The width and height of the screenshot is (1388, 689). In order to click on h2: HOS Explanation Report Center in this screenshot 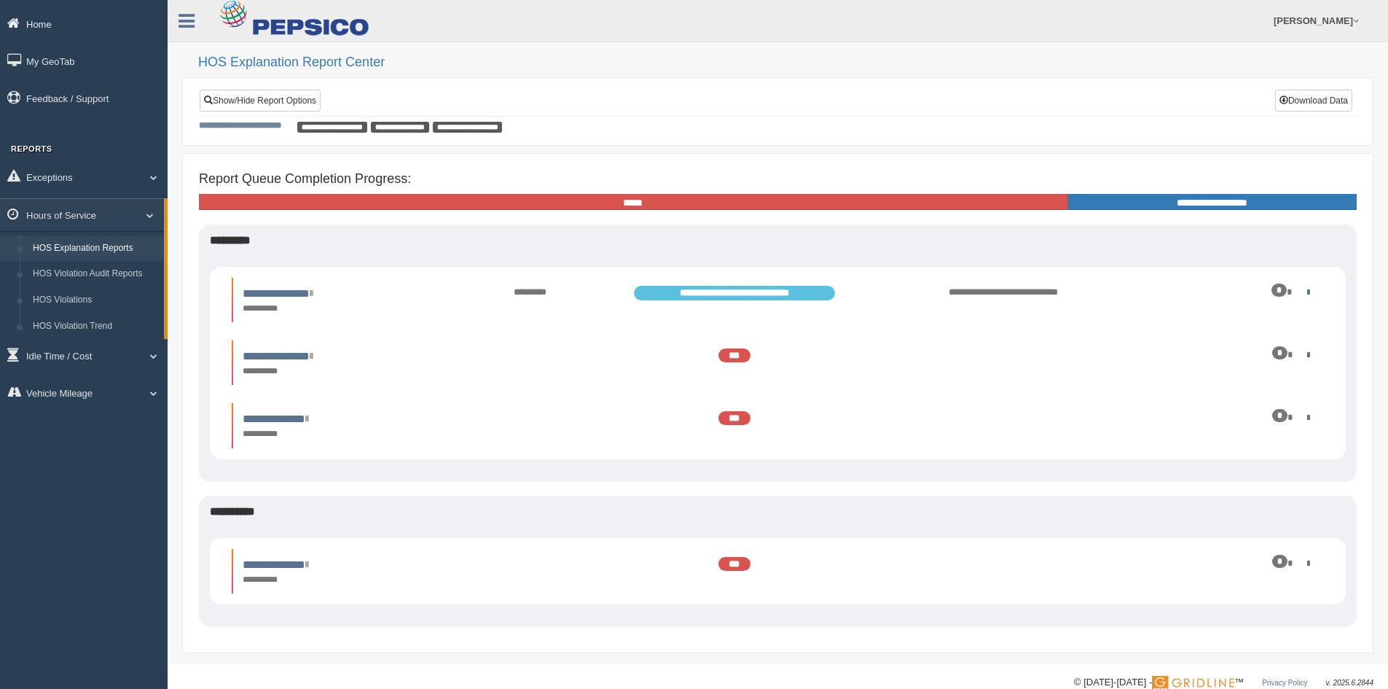, I will do `click(785, 63)`.